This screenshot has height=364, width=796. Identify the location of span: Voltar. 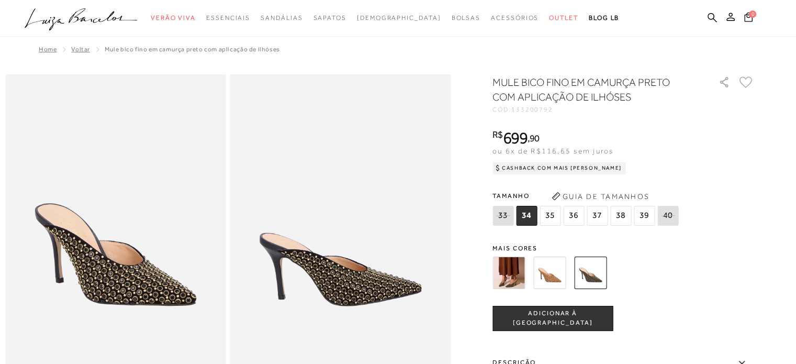
(81, 49).